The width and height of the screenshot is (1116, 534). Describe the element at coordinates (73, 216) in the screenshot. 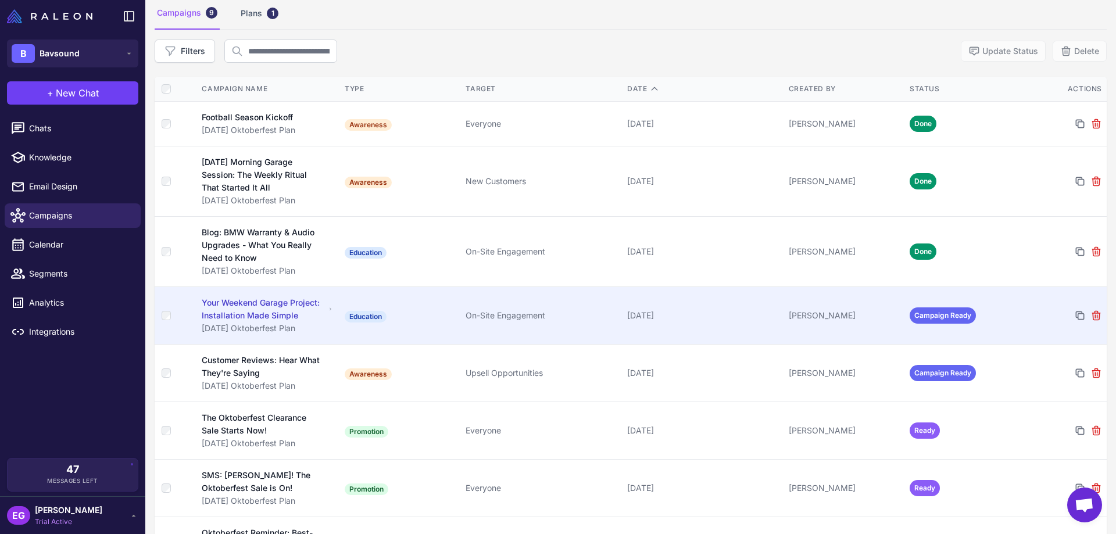

I see `a: Campaigns` at that location.